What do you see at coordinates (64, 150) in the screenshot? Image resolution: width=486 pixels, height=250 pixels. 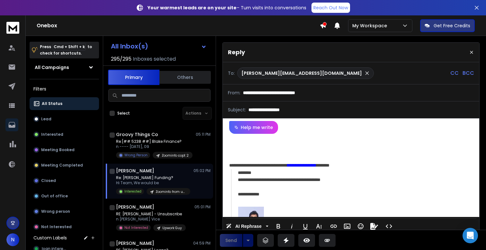 I see `button: Meeting Booked` at bounding box center [64, 150].